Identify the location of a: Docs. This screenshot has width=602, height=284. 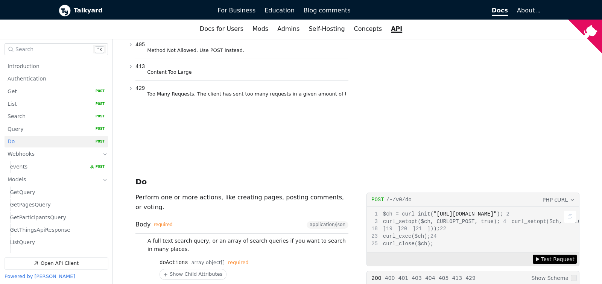
(434, 11).